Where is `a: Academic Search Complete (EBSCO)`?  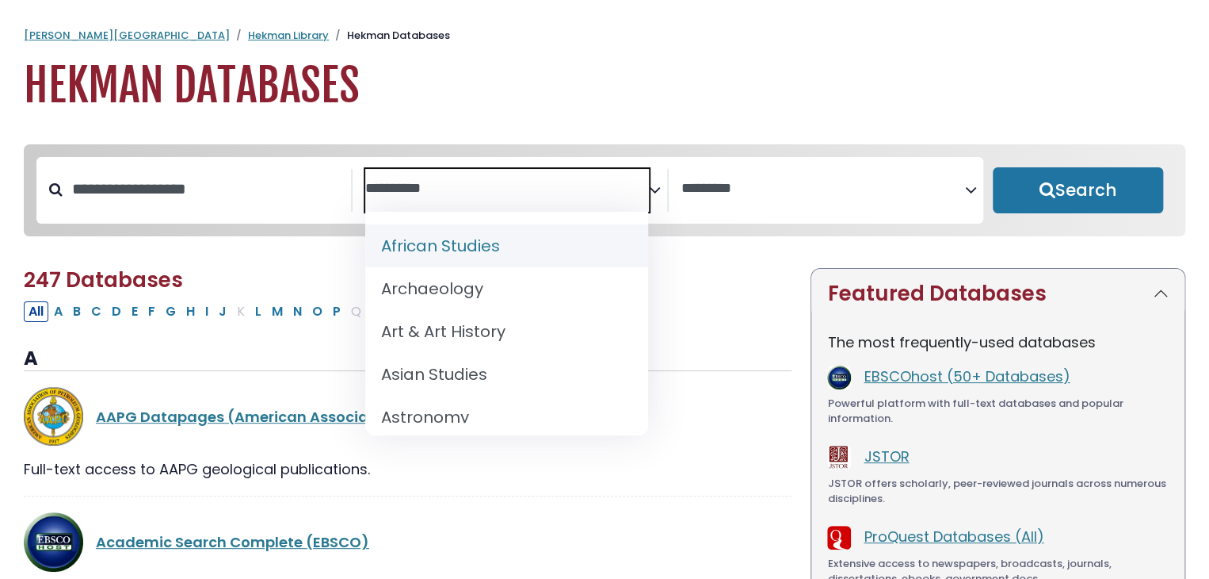
a: Academic Search Complete (EBSCO) is located at coordinates (232, 541).